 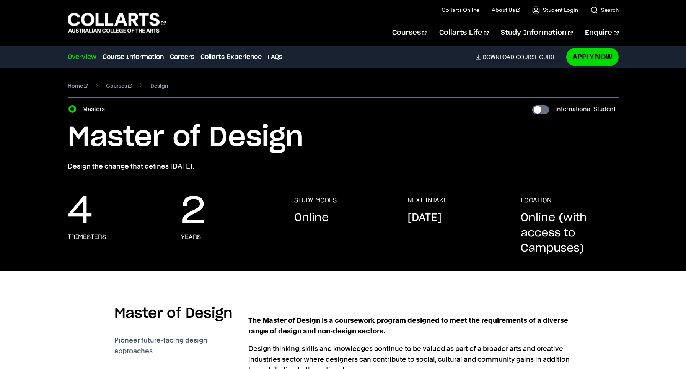 What do you see at coordinates (555, 10) in the screenshot?
I see `a: Student Login` at bounding box center [555, 10].